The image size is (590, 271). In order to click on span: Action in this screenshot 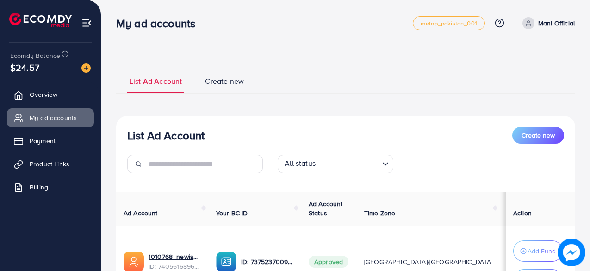, I will do `click(523, 213)`.